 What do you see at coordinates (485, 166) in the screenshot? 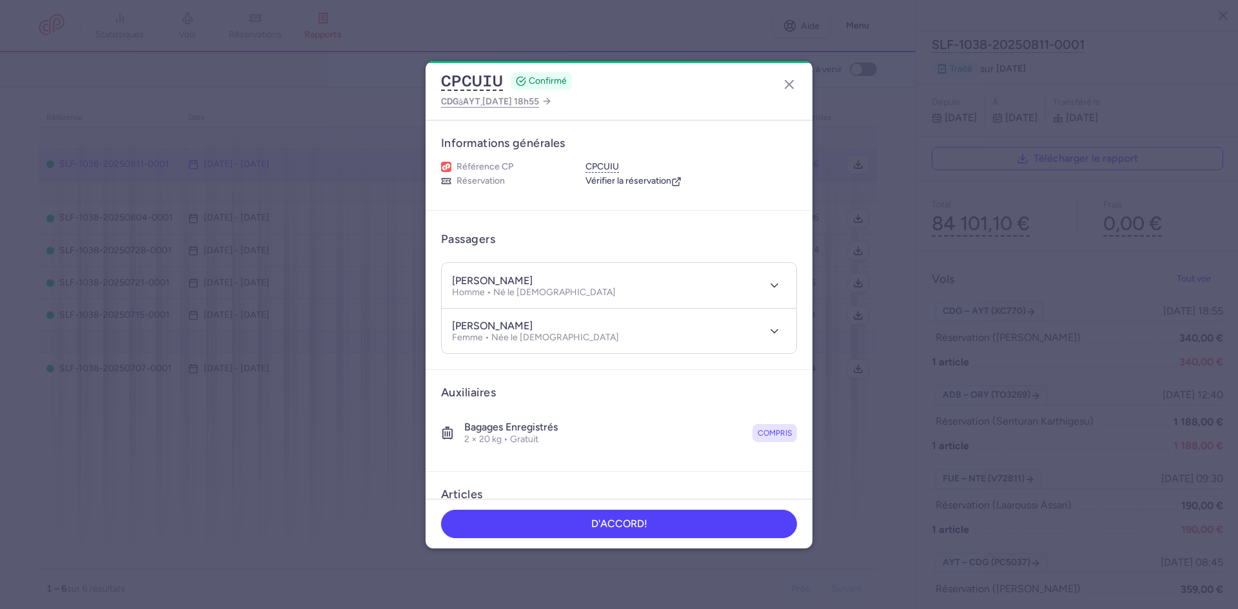
I see `font: Référence CP` at bounding box center [485, 166].